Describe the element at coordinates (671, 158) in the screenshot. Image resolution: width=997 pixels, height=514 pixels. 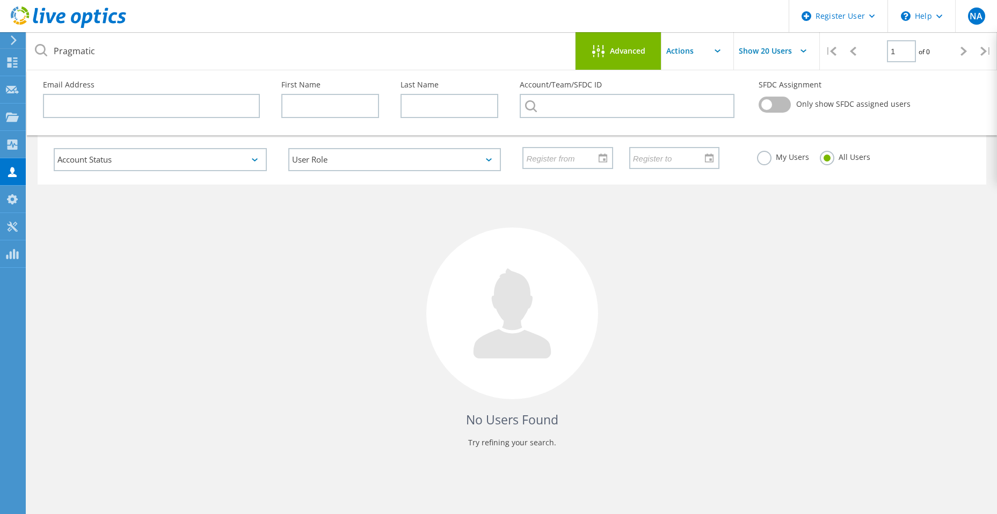
I see `input: Register to` at that location.